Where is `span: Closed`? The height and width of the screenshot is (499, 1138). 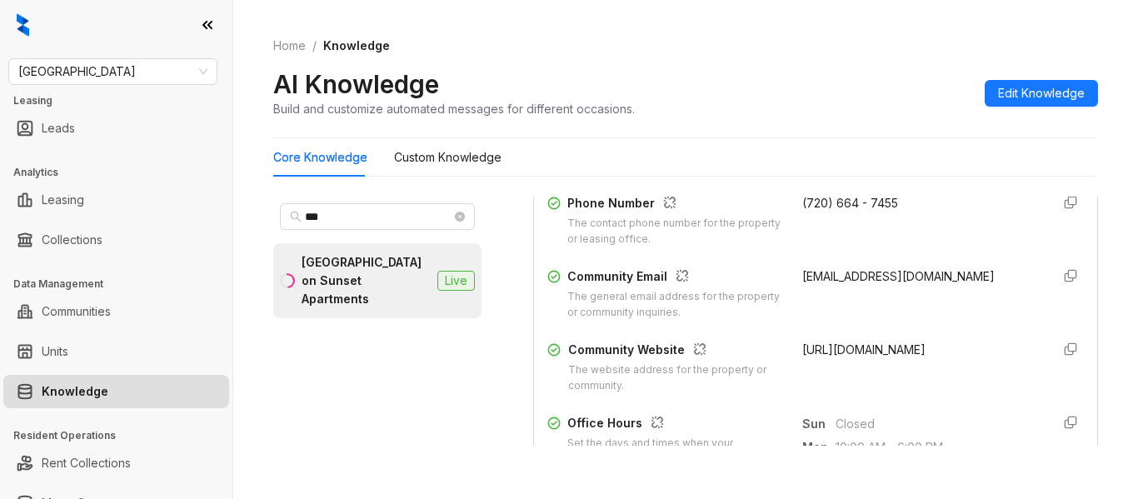 span: Closed is located at coordinates (936, 424).